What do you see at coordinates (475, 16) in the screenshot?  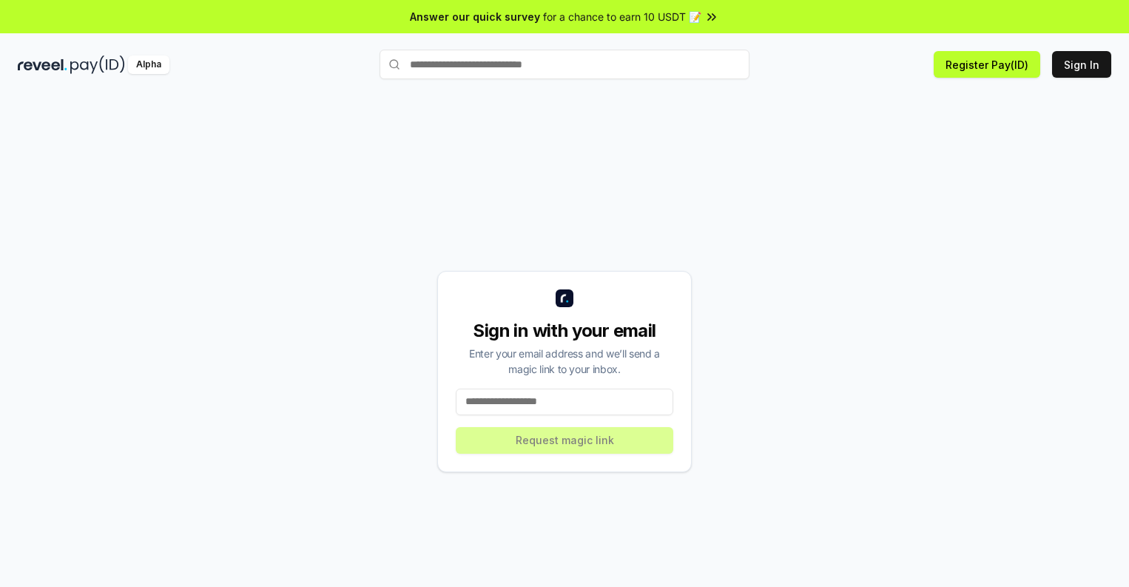 I see `span: Answer our quick survey` at bounding box center [475, 16].